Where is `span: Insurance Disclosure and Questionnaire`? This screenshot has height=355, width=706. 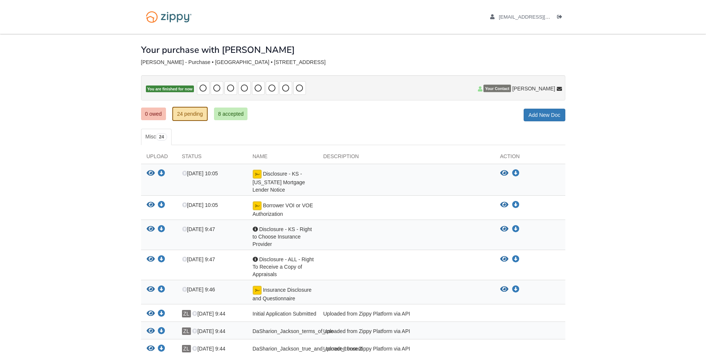 span: Insurance Disclosure and Questionnaire is located at coordinates (282, 294).